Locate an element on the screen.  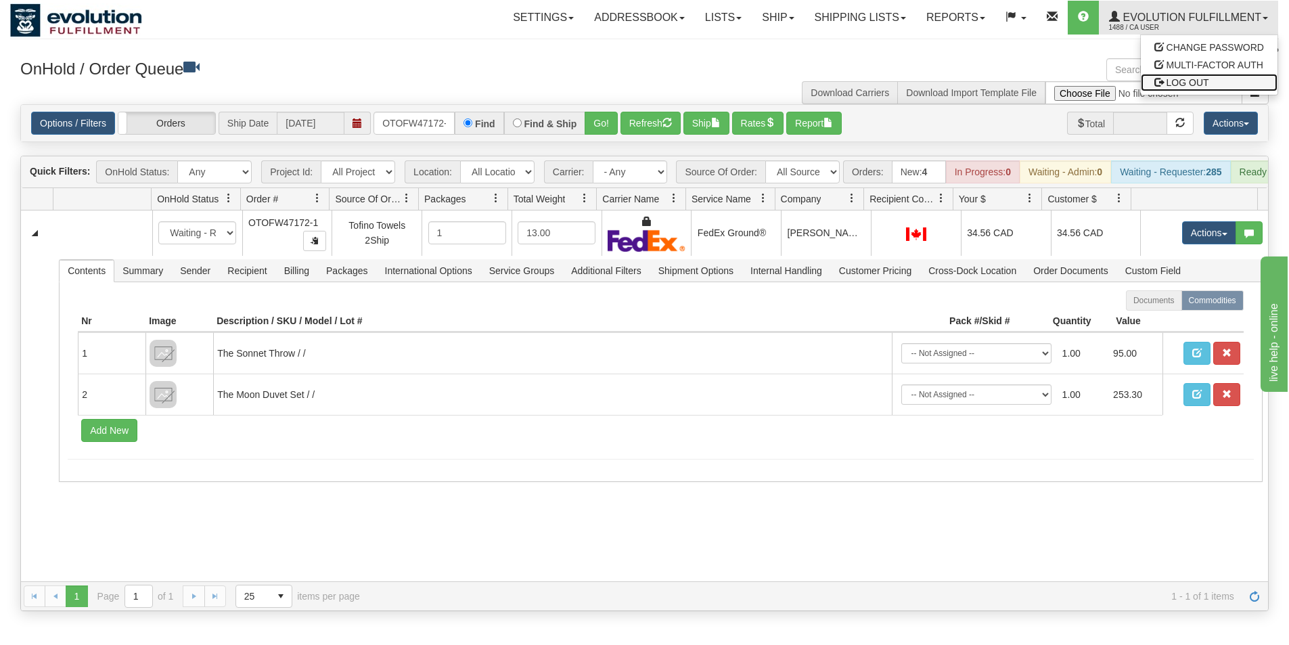
th: Description / SKU / Model / Lot # is located at coordinates (552, 321).